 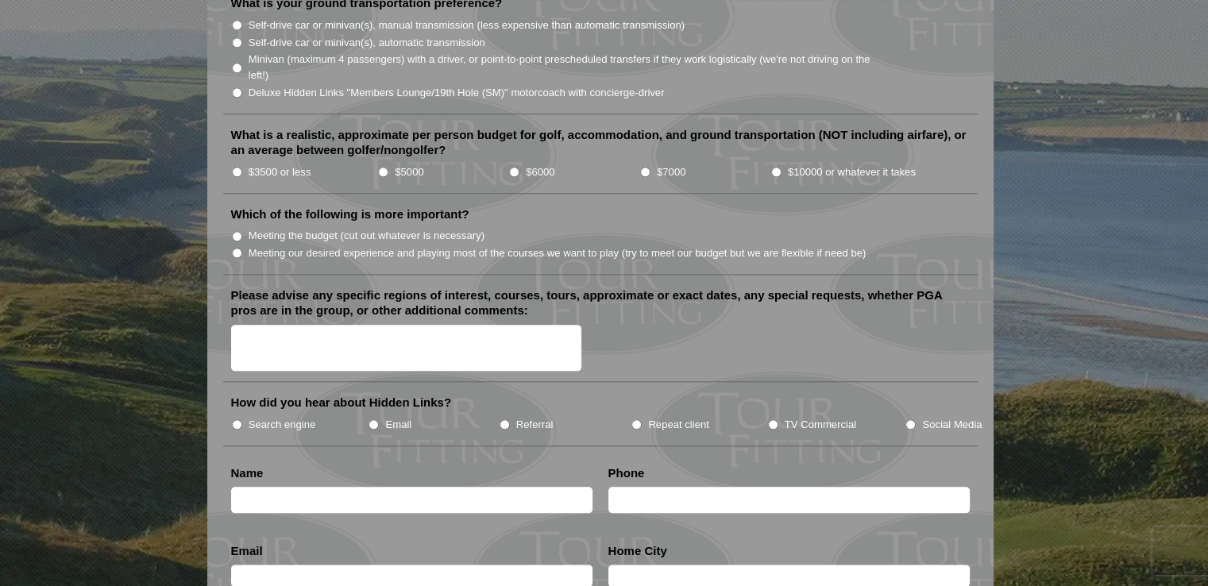 What do you see at coordinates (409, 172) in the screenshot?
I see `label: $5000` at bounding box center [409, 172].